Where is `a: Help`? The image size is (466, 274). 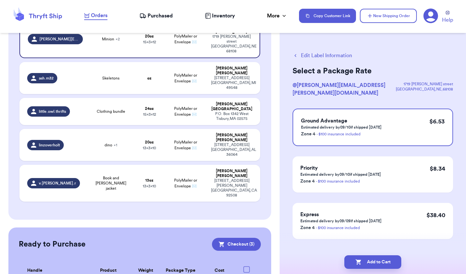
a: Help is located at coordinates (447, 17).